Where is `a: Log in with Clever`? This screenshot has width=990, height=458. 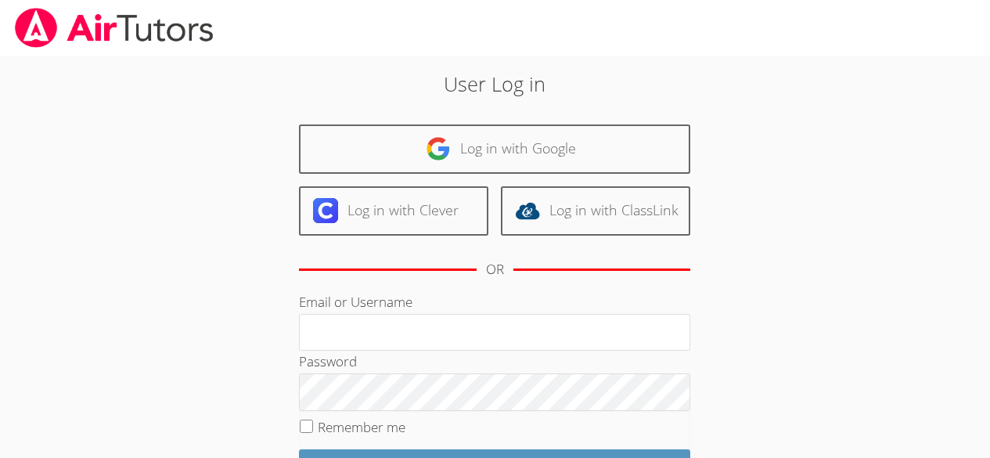
a: Log in with Clever is located at coordinates (394, 211).